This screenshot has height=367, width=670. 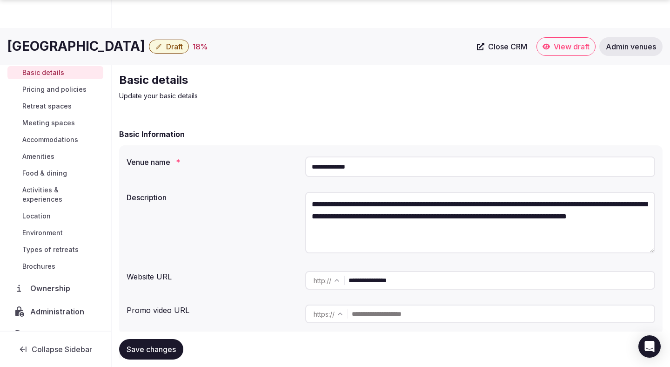 What do you see at coordinates (200, 47) in the screenshot?
I see `div: 18 %` at bounding box center [200, 47].